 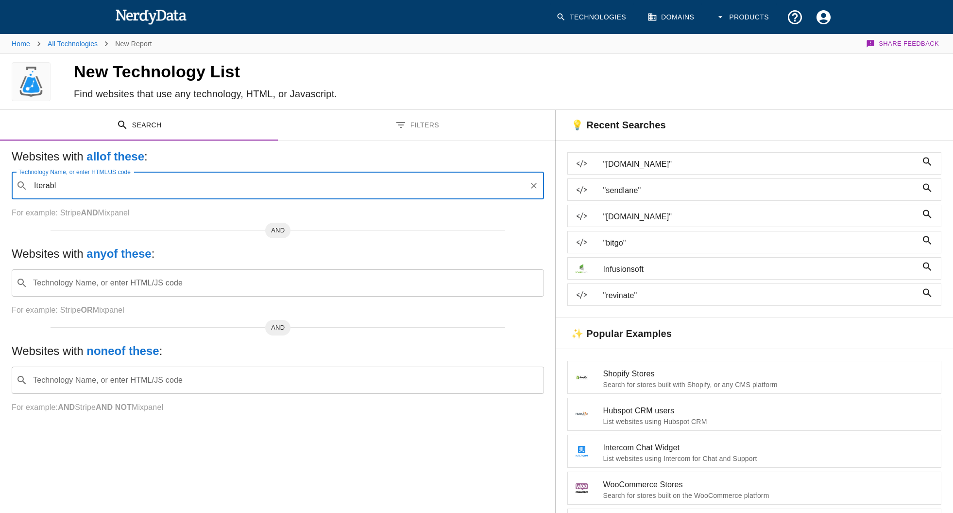 What do you see at coordinates (592, 17) in the screenshot?
I see `a: Technologies` at bounding box center [592, 17].